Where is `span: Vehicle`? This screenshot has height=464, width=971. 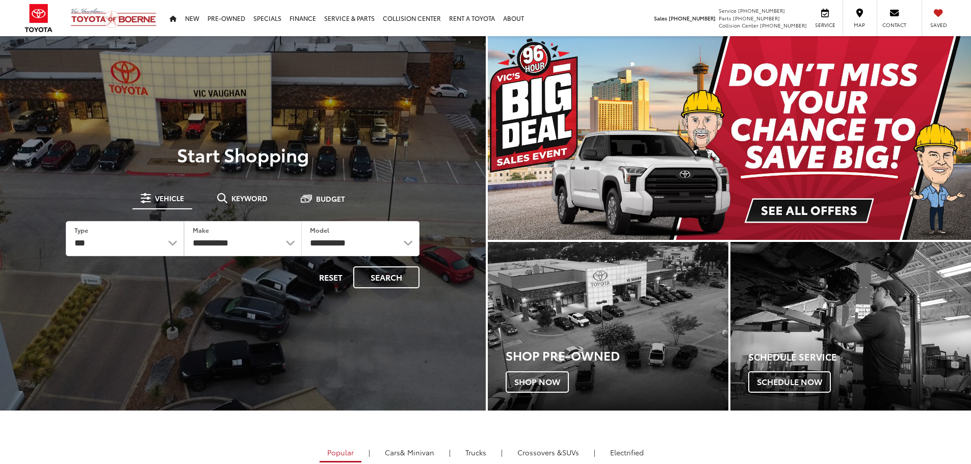 span: Vehicle is located at coordinates (169, 198).